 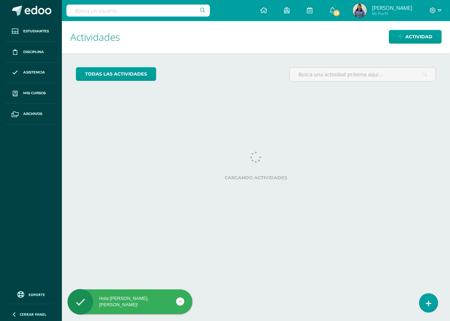 I want to click on img: 4b1858fdf64a1103fe27823d151ada62.png, so click(x=360, y=11).